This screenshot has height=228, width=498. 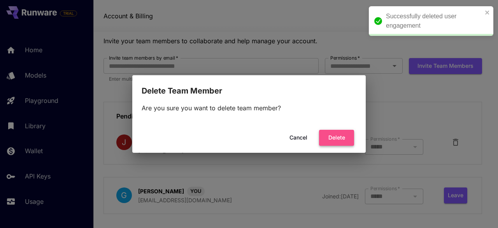 What do you see at coordinates (249, 86) in the screenshot?
I see `h2: Delete Team Member` at bounding box center [249, 86].